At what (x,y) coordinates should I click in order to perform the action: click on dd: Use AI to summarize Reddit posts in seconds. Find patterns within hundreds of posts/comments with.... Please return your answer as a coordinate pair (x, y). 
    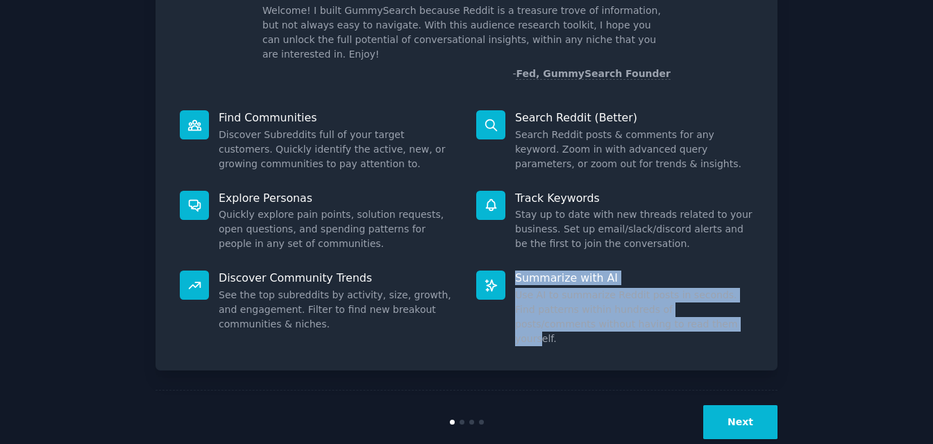
    Looking at the image, I should click on (634, 317).